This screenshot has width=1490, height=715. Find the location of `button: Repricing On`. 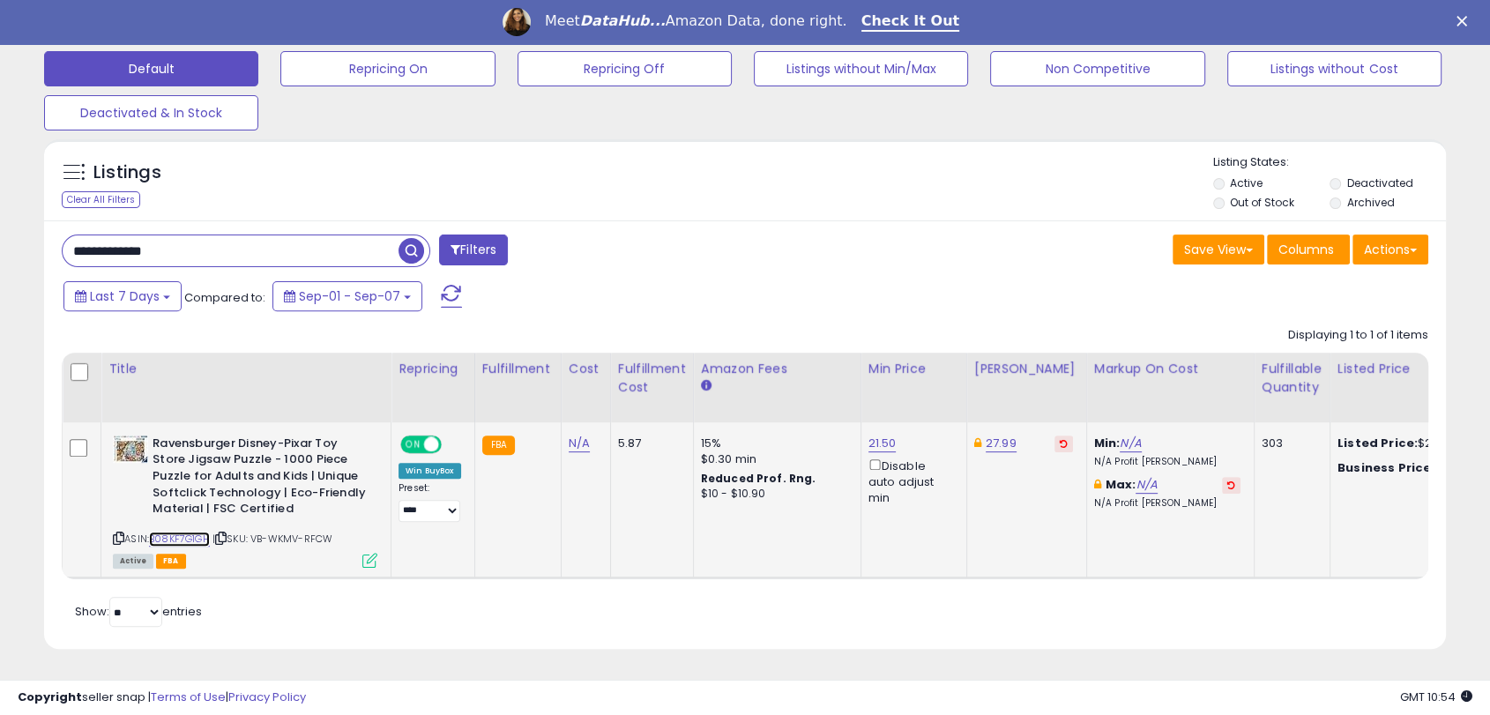

button: Repricing On is located at coordinates (387, 69).